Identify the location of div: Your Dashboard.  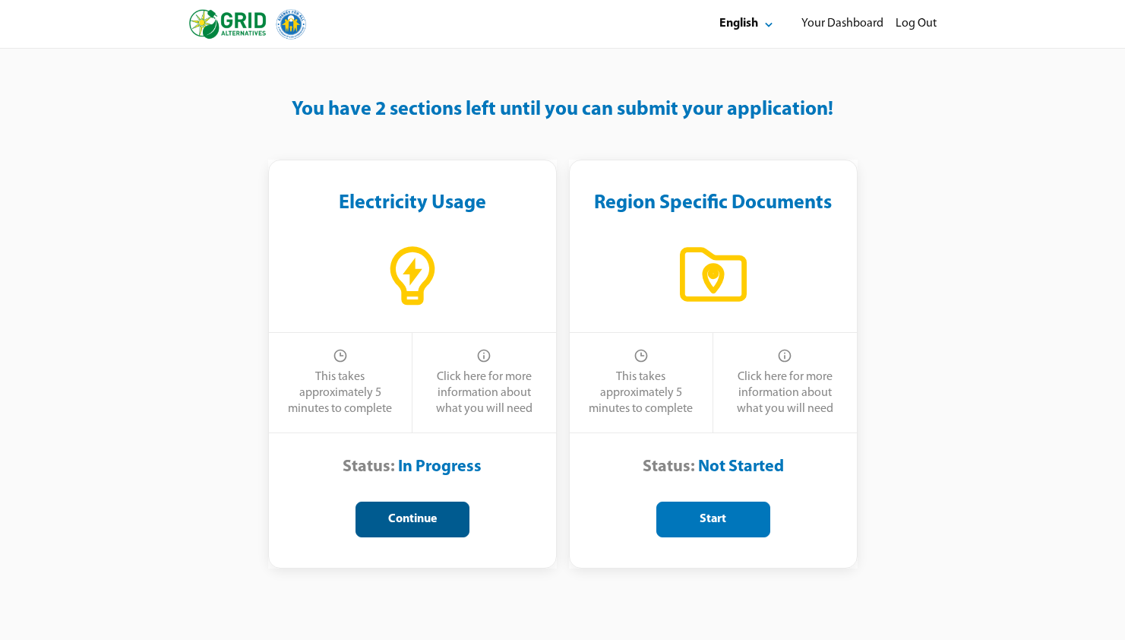
(843, 24).